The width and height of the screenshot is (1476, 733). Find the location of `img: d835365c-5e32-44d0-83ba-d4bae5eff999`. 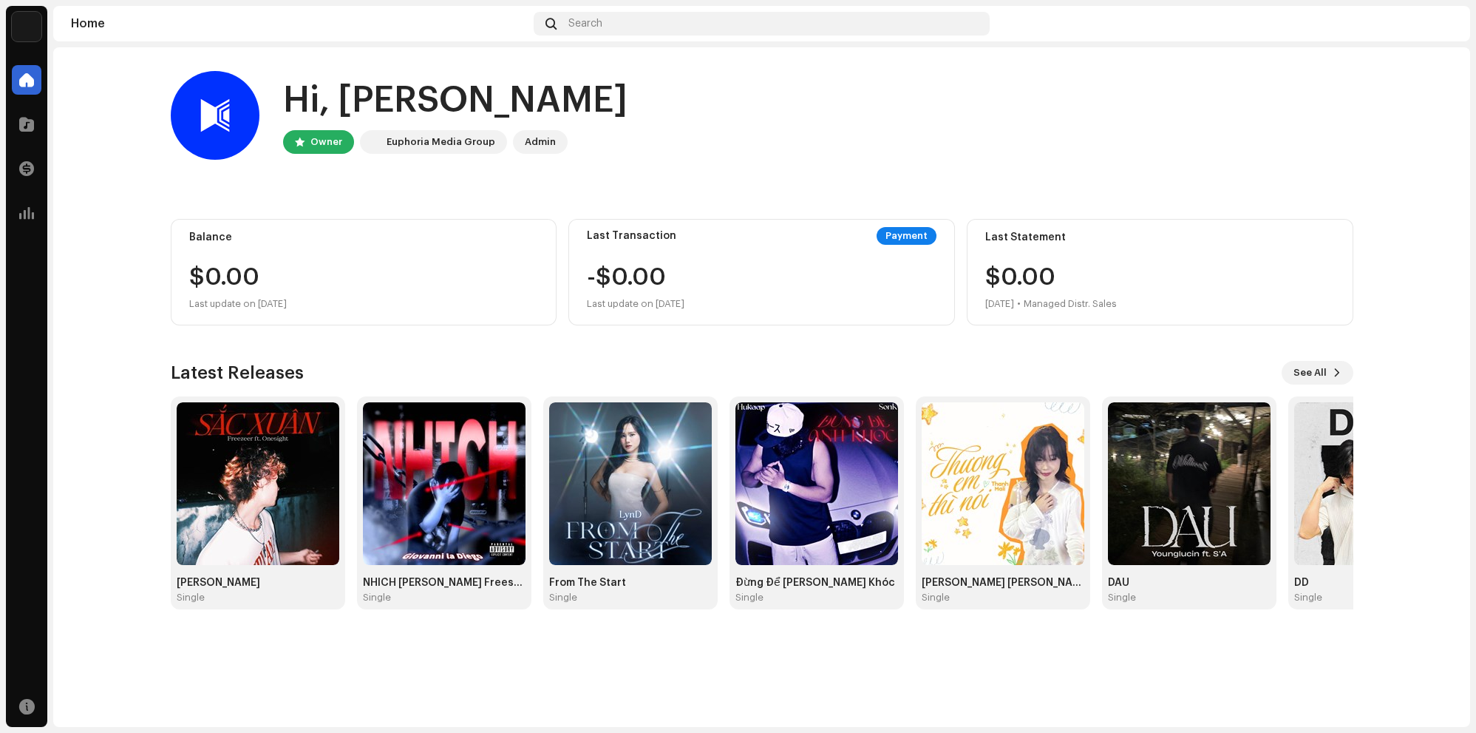

img: d835365c-5e32-44d0-83ba-d4bae5eff999 is located at coordinates (630, 483).